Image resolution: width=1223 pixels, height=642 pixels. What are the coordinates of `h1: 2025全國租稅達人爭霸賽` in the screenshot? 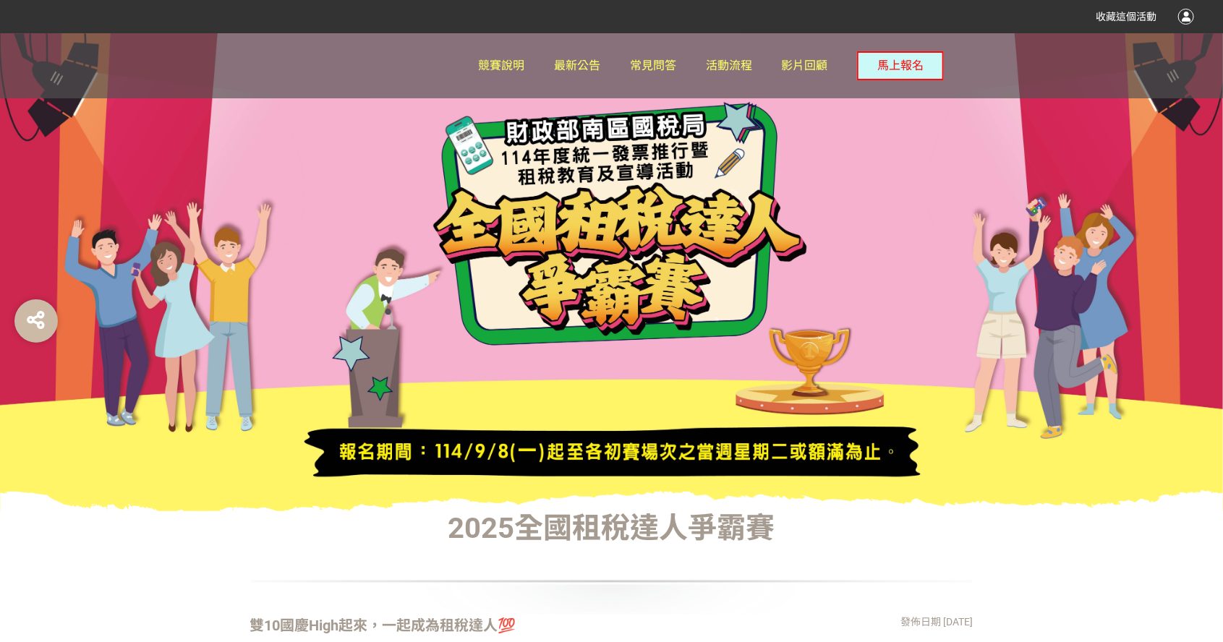 It's located at (612, 529).